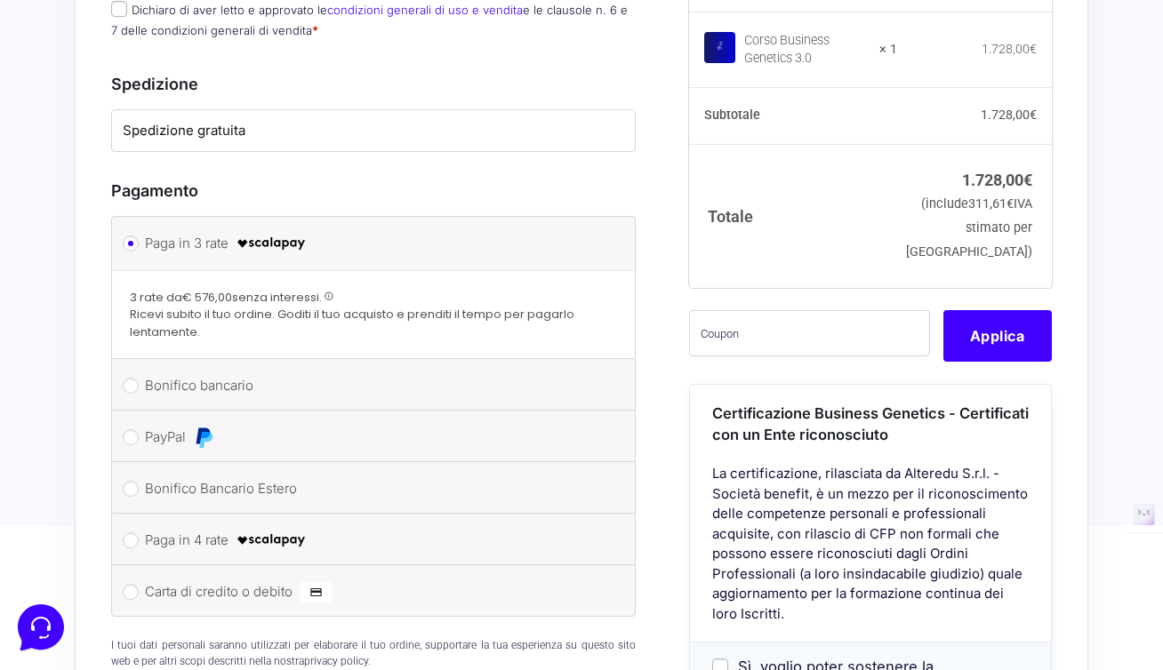  Describe the element at coordinates (258, 228) in the screenshot. I see `a: Apri Centro Assistenza` at that location.